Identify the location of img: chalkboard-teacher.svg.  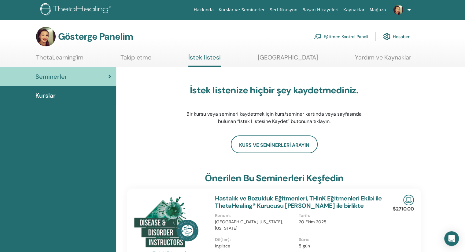
(317, 37).